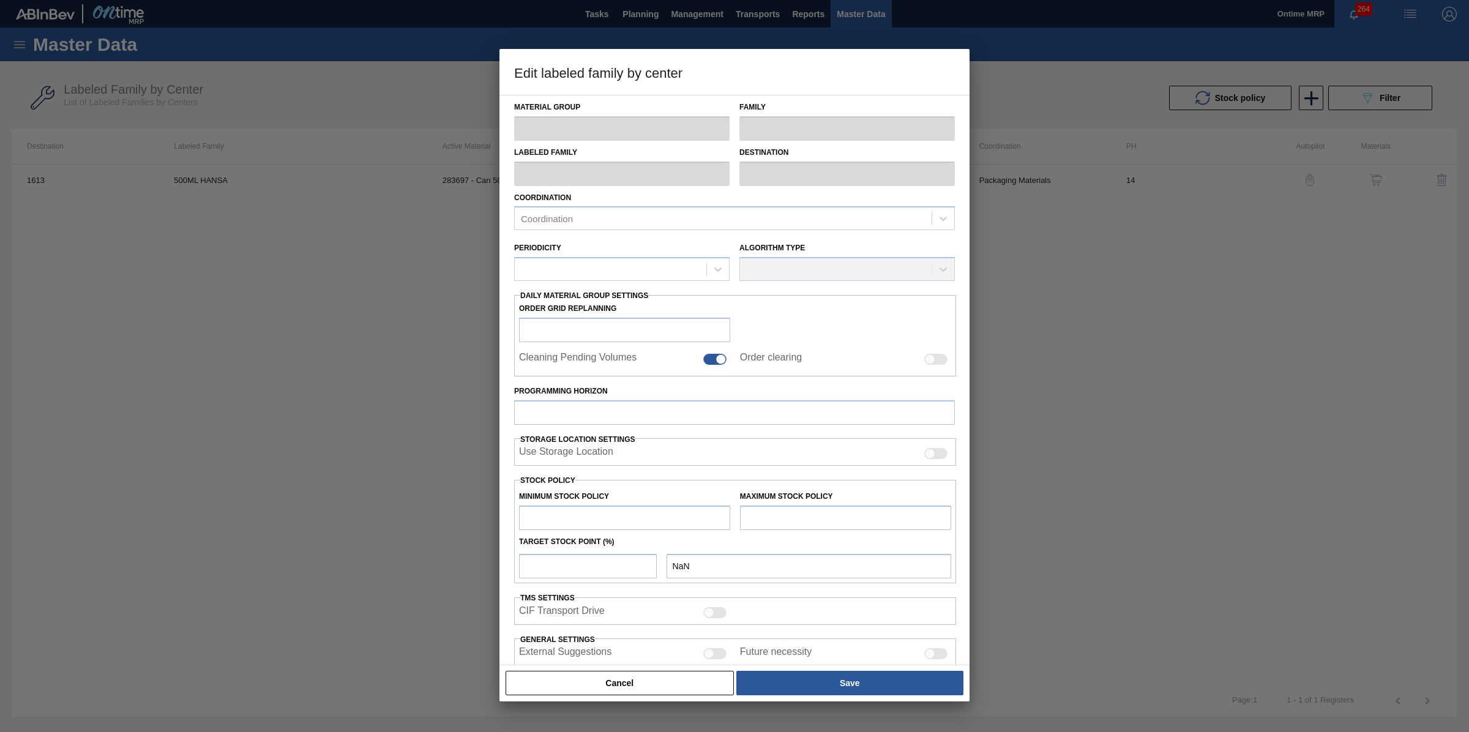 This screenshot has width=1469, height=732. What do you see at coordinates (562, 613) in the screenshot?
I see `label: CIF Transport Drive` at bounding box center [562, 613].